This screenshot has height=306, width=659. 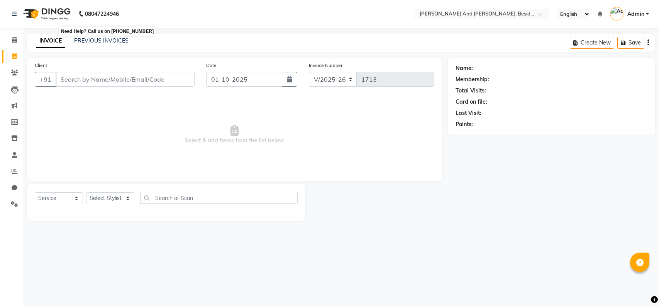 What do you see at coordinates (41, 65) in the screenshot?
I see `label: Client` at bounding box center [41, 65].